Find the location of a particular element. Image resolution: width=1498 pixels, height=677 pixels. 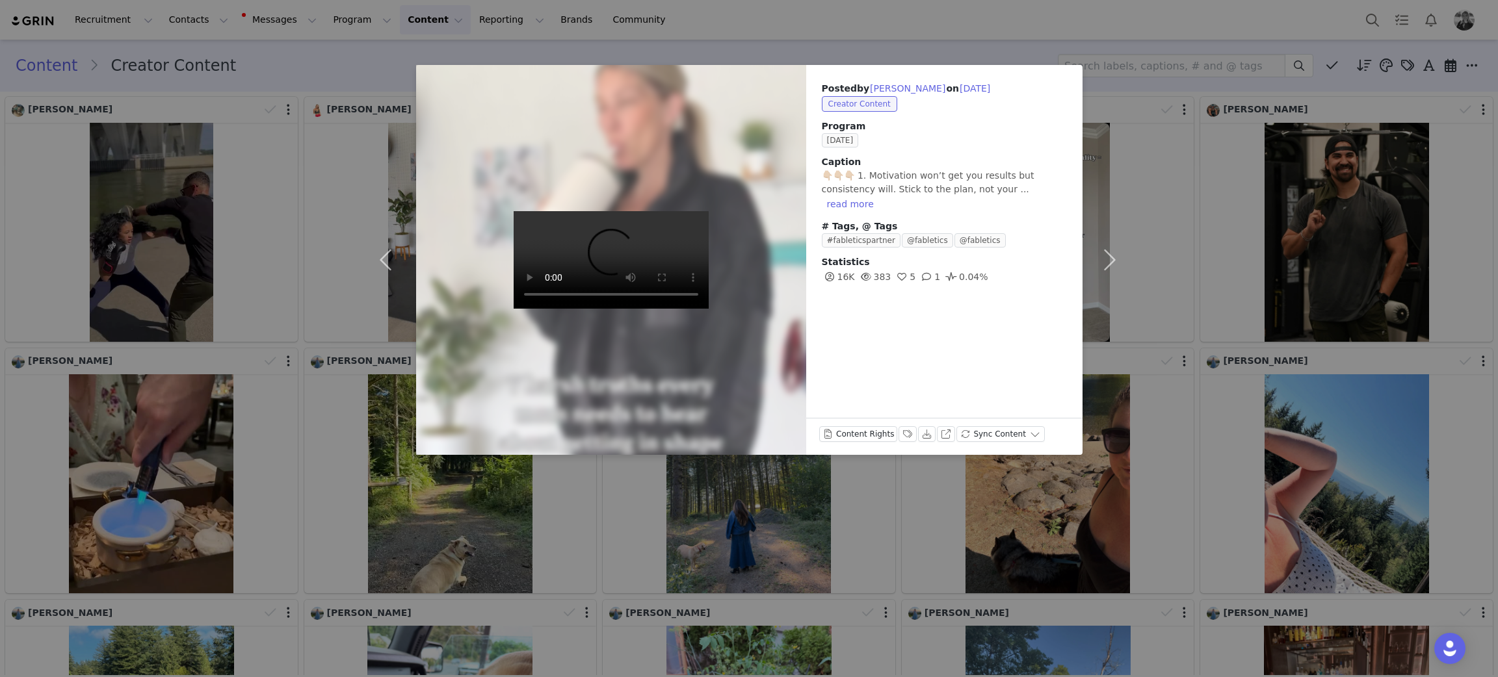

div: Open Intercom Messenger is located at coordinates (1450, 649).